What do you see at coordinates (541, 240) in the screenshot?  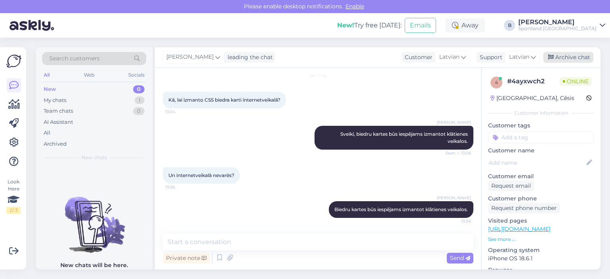 I see `p: See more ...` at bounding box center [541, 240].